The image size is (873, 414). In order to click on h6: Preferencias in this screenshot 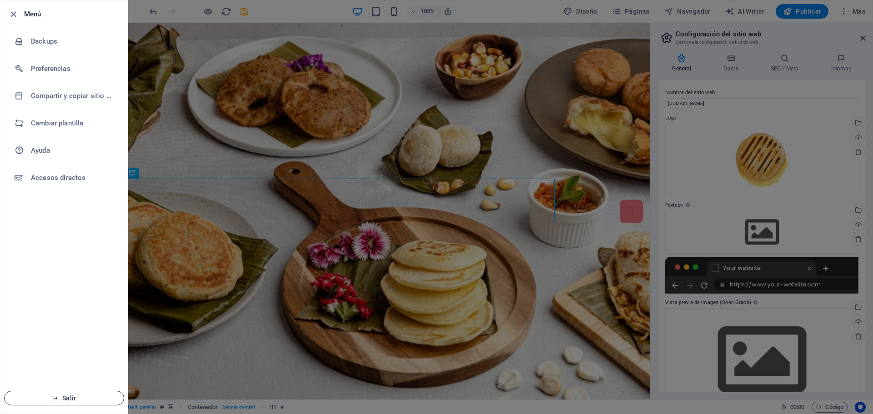, I will do `click(73, 69)`.